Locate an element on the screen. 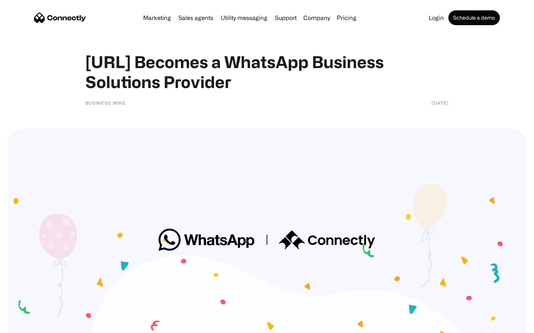  a: Marketing is located at coordinates (157, 18).